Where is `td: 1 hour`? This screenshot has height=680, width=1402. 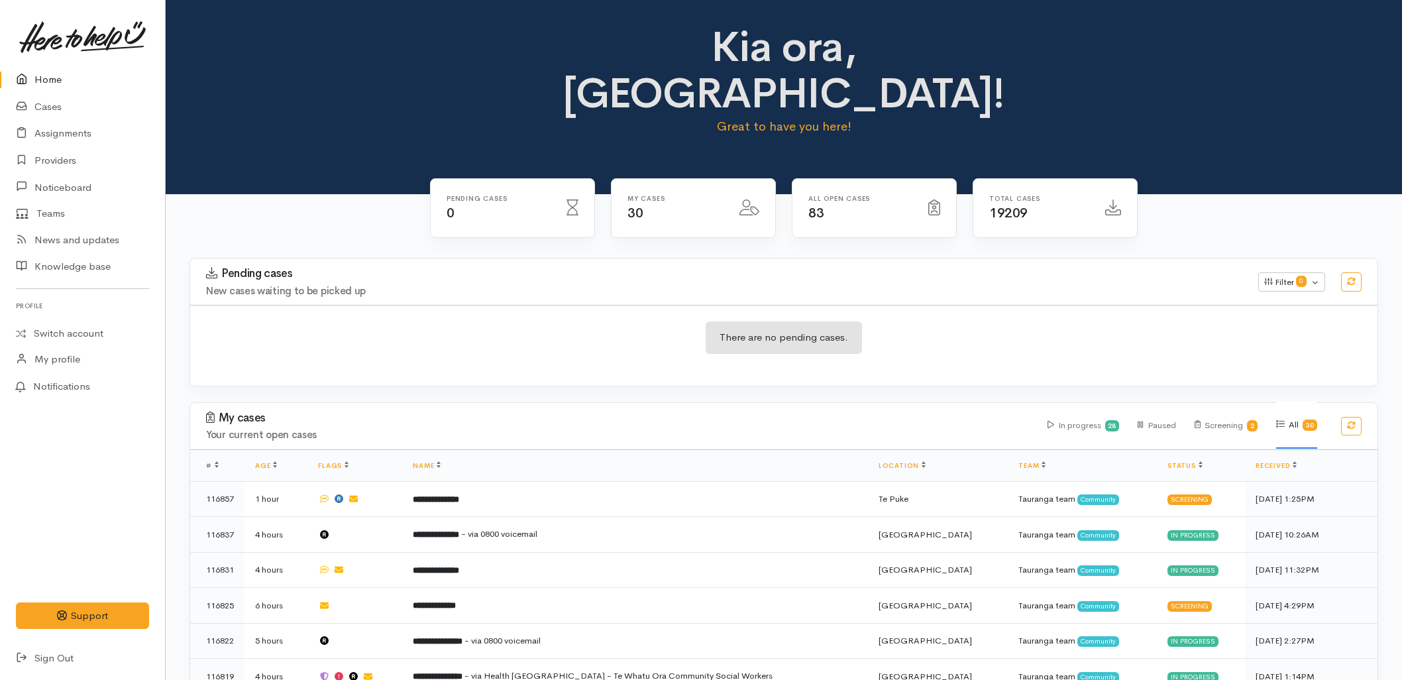 td: 1 hour is located at coordinates (276, 499).